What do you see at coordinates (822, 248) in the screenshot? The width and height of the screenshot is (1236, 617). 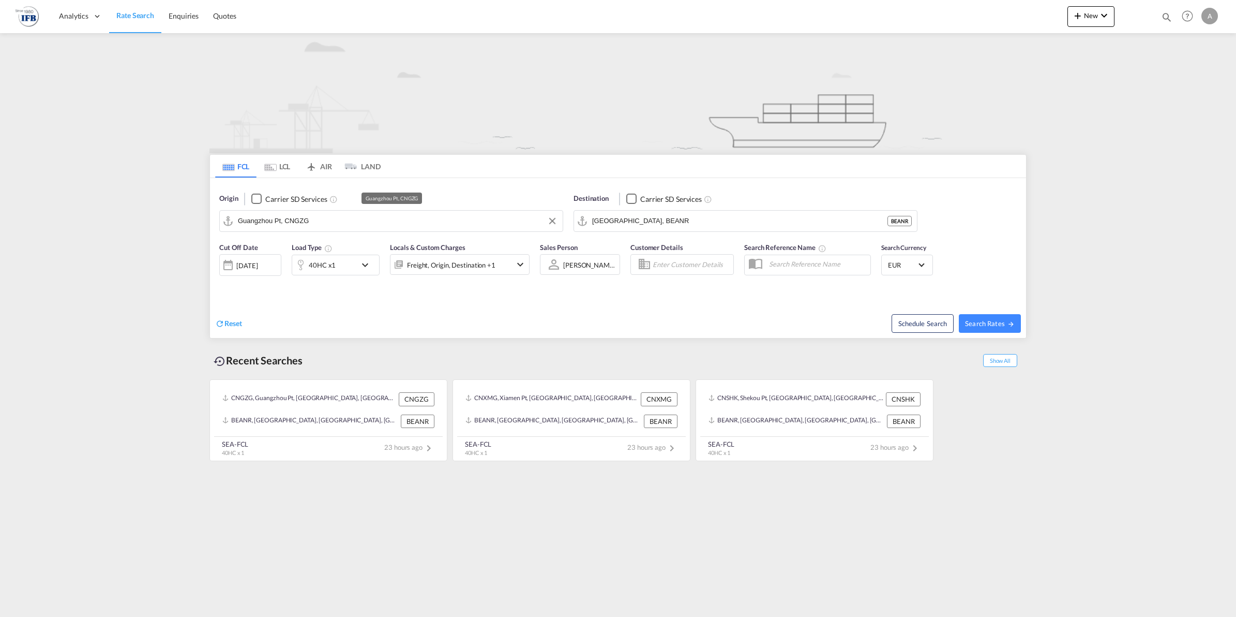 I see `md-icon: Your search will be saved by the below given name` at bounding box center [822, 248].